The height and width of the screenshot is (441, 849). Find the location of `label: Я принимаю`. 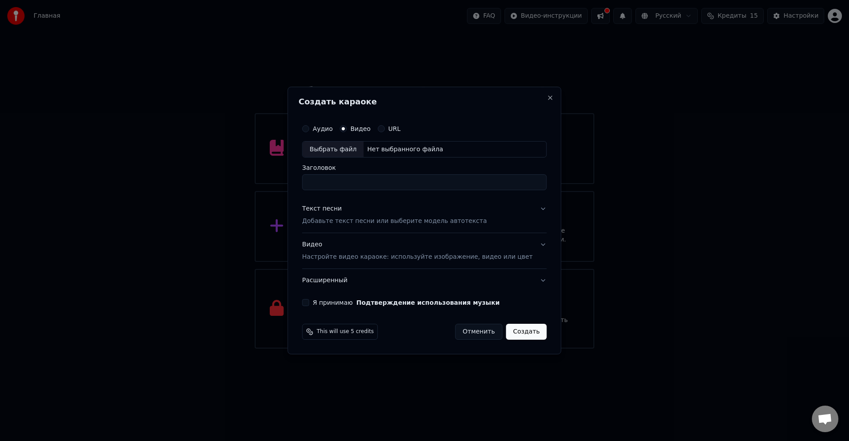

label: Я принимаю is located at coordinates (406, 302).